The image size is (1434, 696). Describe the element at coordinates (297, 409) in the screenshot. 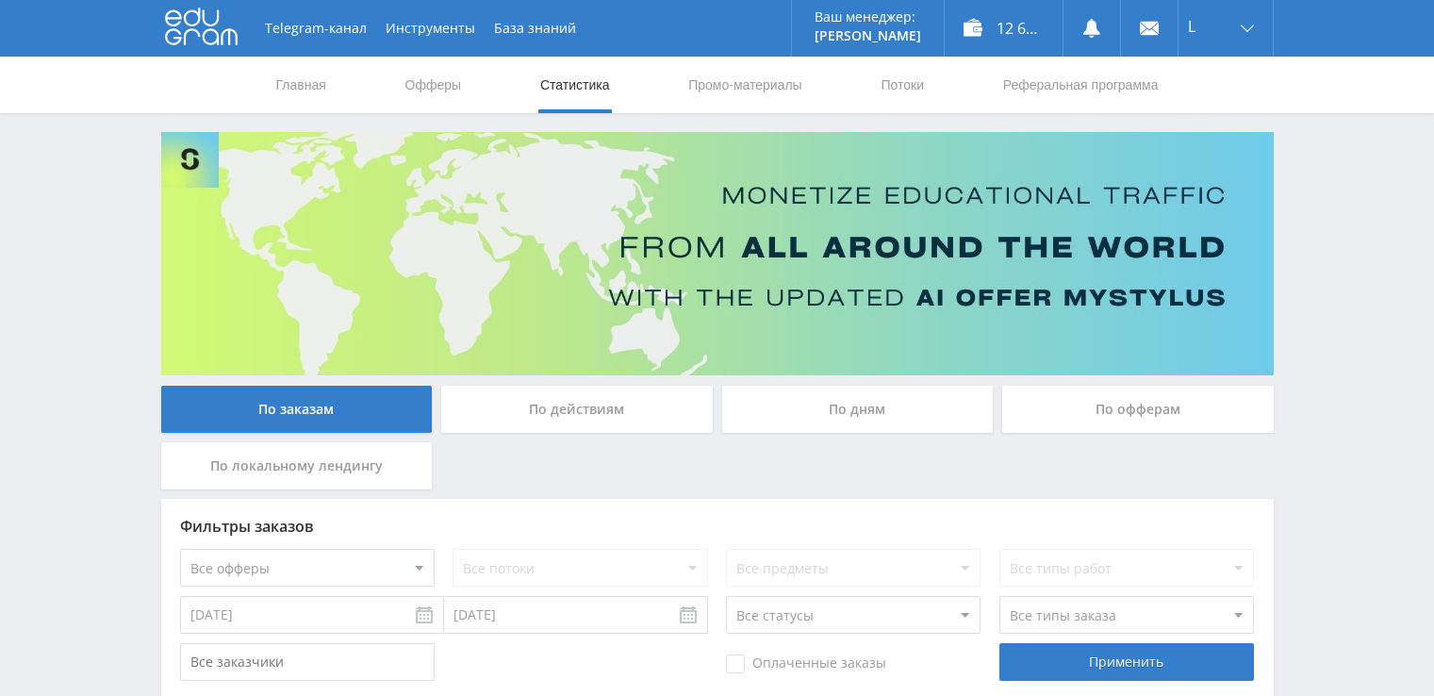

I see `div: По заказам` at that location.